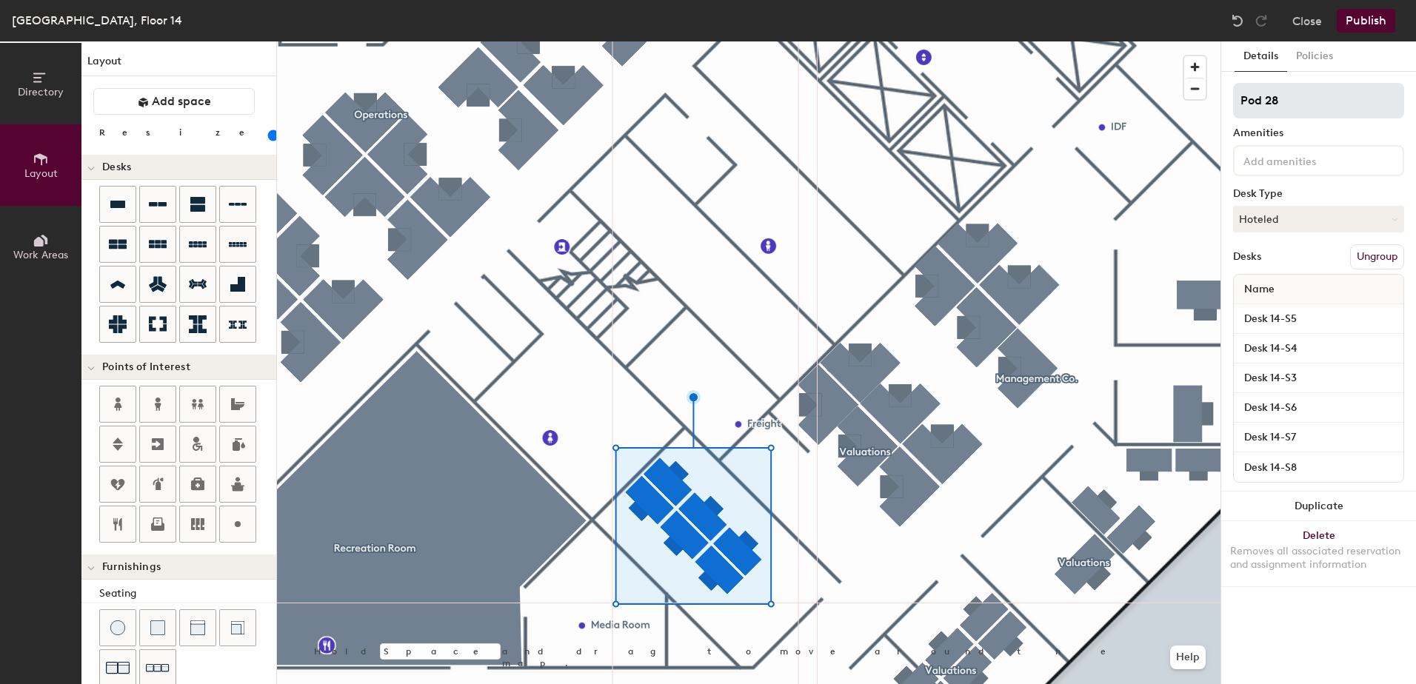 This screenshot has height=684, width=1416. What do you see at coordinates (1318, 219) in the screenshot?
I see `button: Hoteled` at bounding box center [1318, 219].